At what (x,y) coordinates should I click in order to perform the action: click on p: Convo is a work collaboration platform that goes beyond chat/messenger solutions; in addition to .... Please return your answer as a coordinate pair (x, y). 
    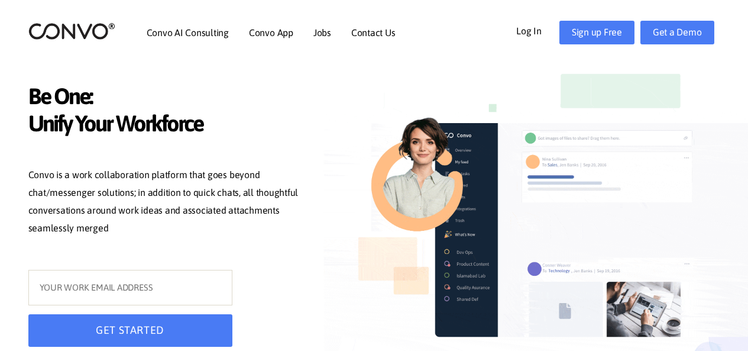
    Looking at the image, I should click on (167, 203).